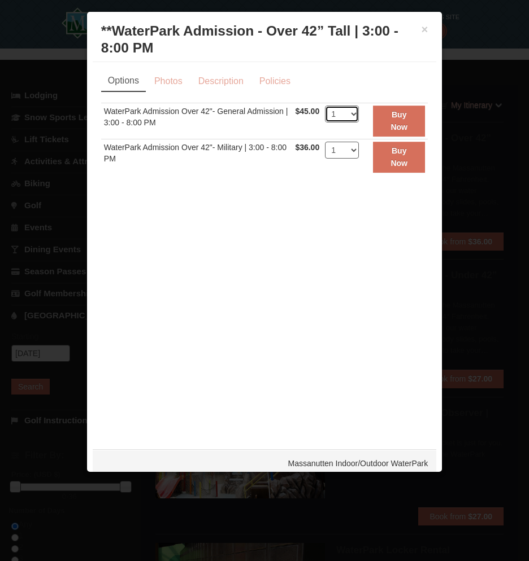 This screenshot has width=529, height=561. I want to click on span: $45.00, so click(307, 111).